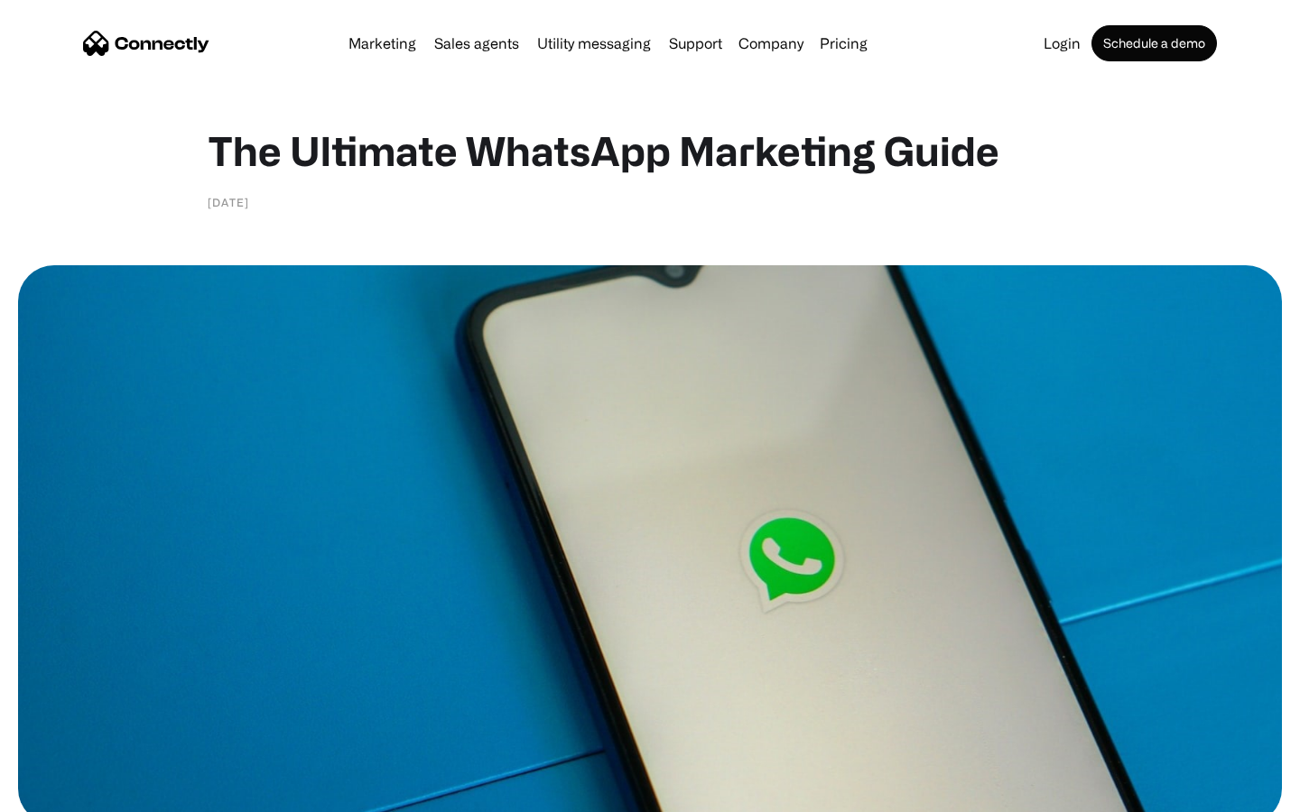 This screenshot has height=812, width=1300. Describe the element at coordinates (63, 793) in the screenshot. I see `aside: Language selected: English` at that location.